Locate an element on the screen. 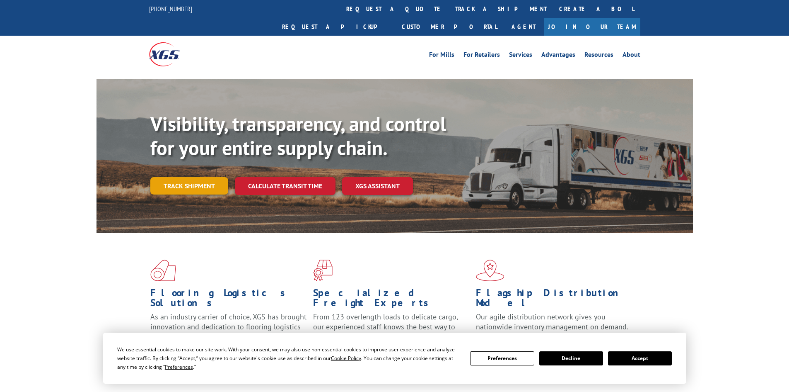 This screenshot has height=392, width=789. a: Customer Portal is located at coordinates (450, 27).